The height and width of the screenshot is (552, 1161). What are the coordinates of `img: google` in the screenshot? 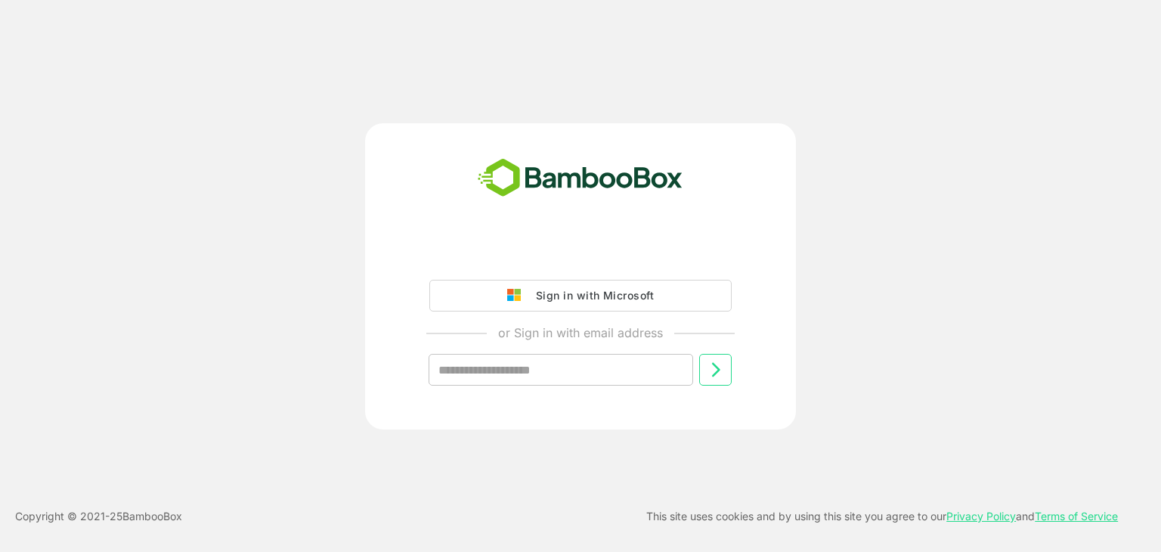 It's located at (518, 295).